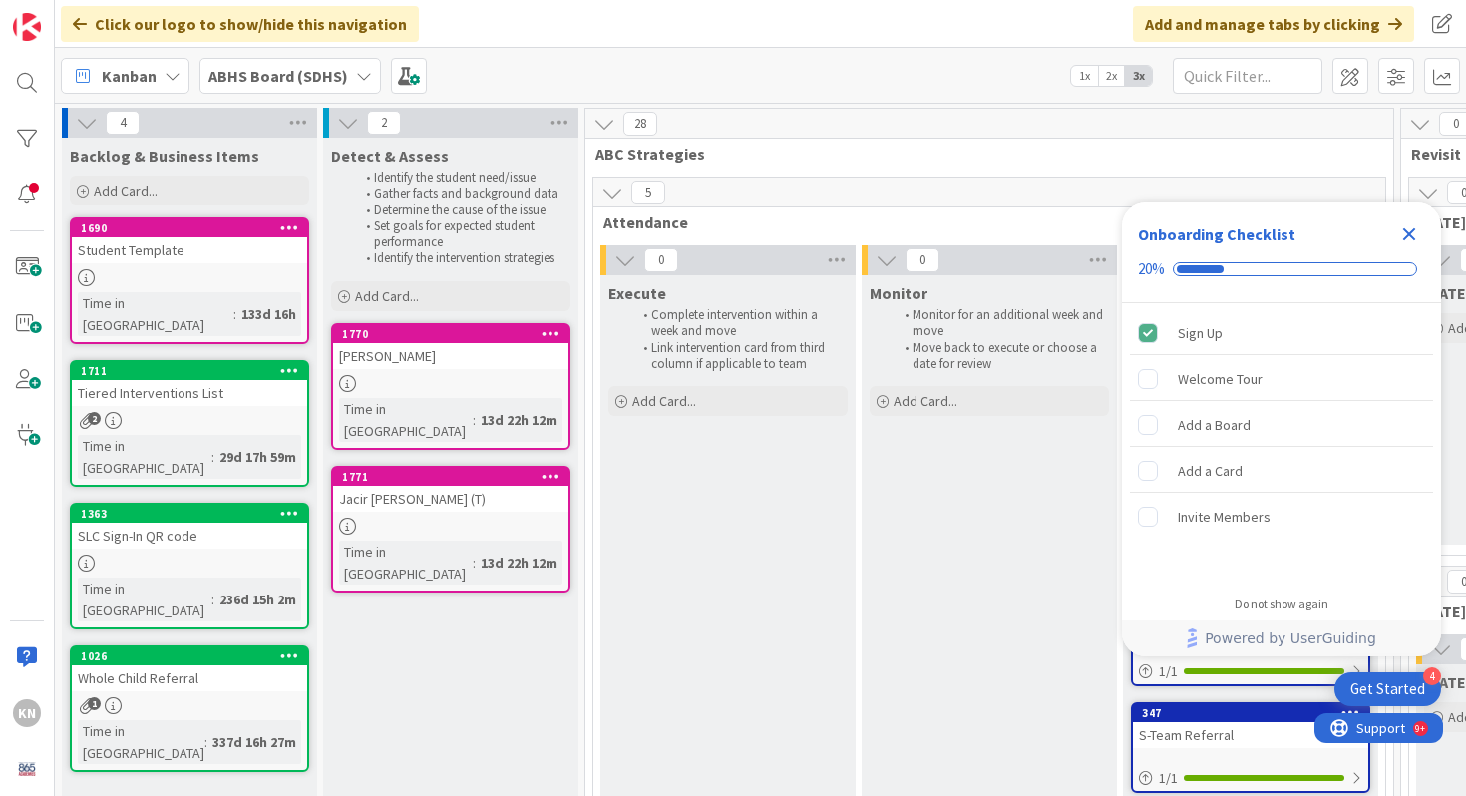 This screenshot has height=796, width=1466. What do you see at coordinates (648, 192) in the screenshot?
I see `span: 5` at bounding box center [648, 192].